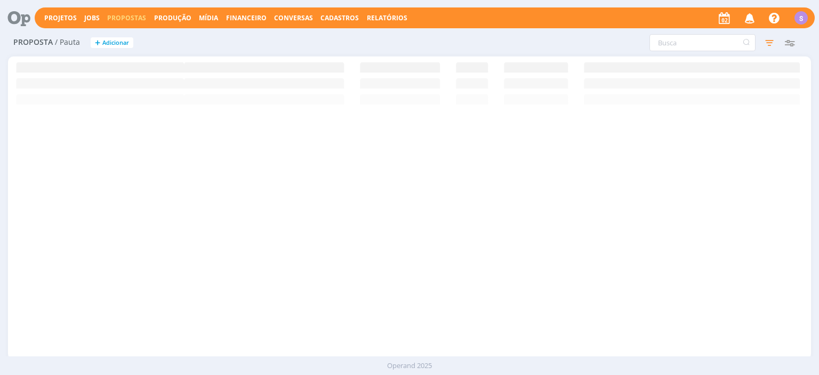 This screenshot has width=819, height=375. What do you see at coordinates (246, 18) in the screenshot?
I see `span: Financeiro` at bounding box center [246, 18].